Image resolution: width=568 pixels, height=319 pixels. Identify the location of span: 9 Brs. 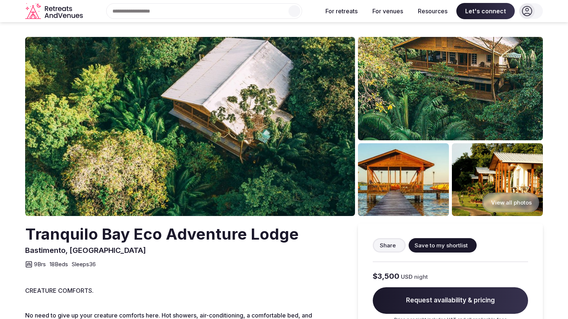
(40, 264).